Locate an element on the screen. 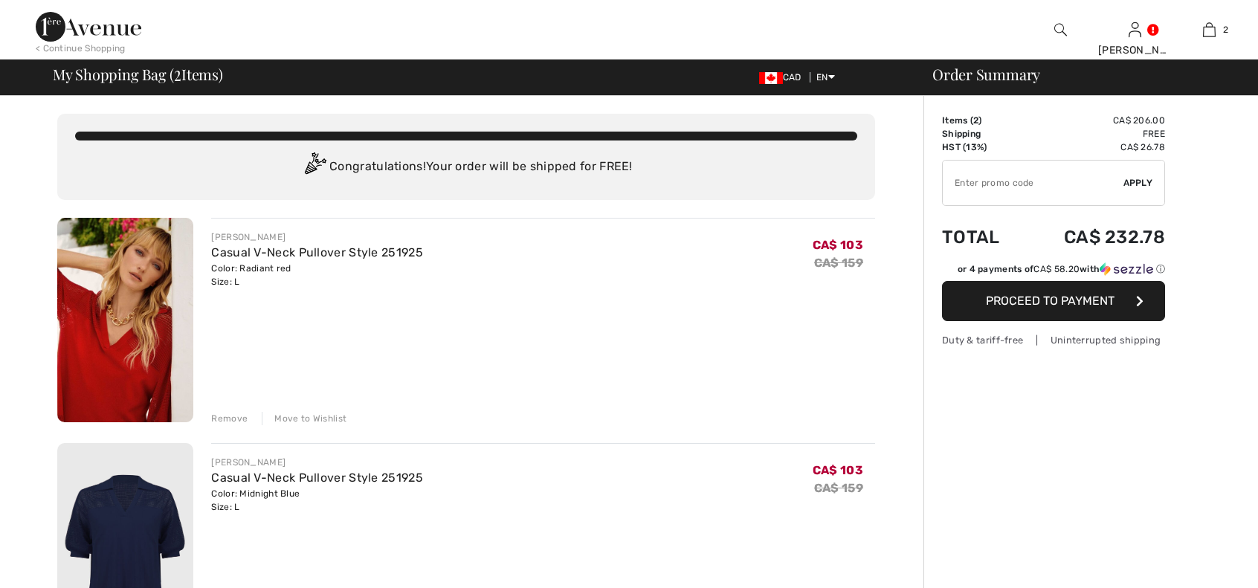 Image resolution: width=1258 pixels, height=588 pixels. img: search the website is located at coordinates (1061, 30).